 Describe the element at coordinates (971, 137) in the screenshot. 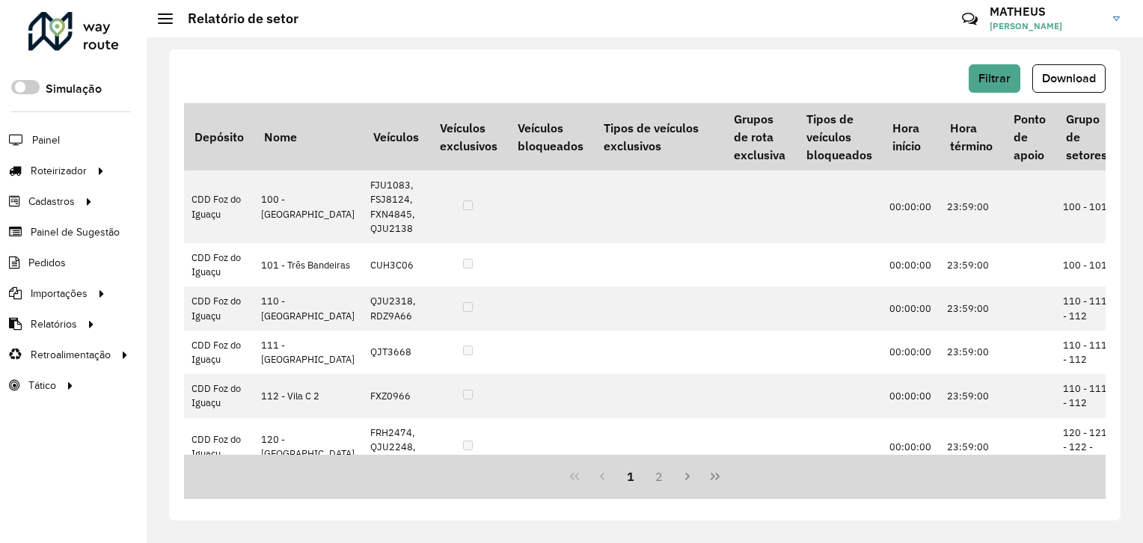

I see `th: Hora término` at that location.